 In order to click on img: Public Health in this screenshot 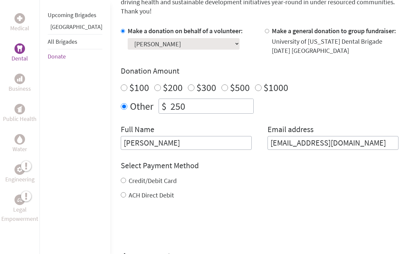, I will do `click(20, 109)`.